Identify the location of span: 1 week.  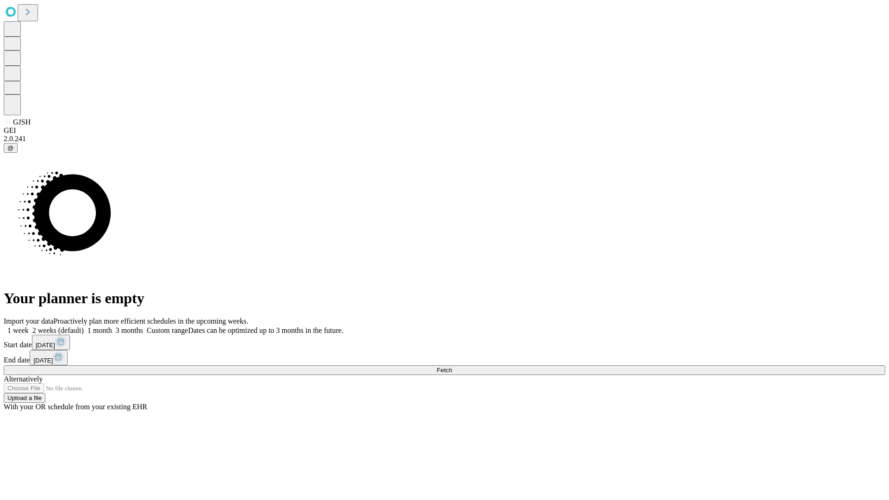
(18, 330).